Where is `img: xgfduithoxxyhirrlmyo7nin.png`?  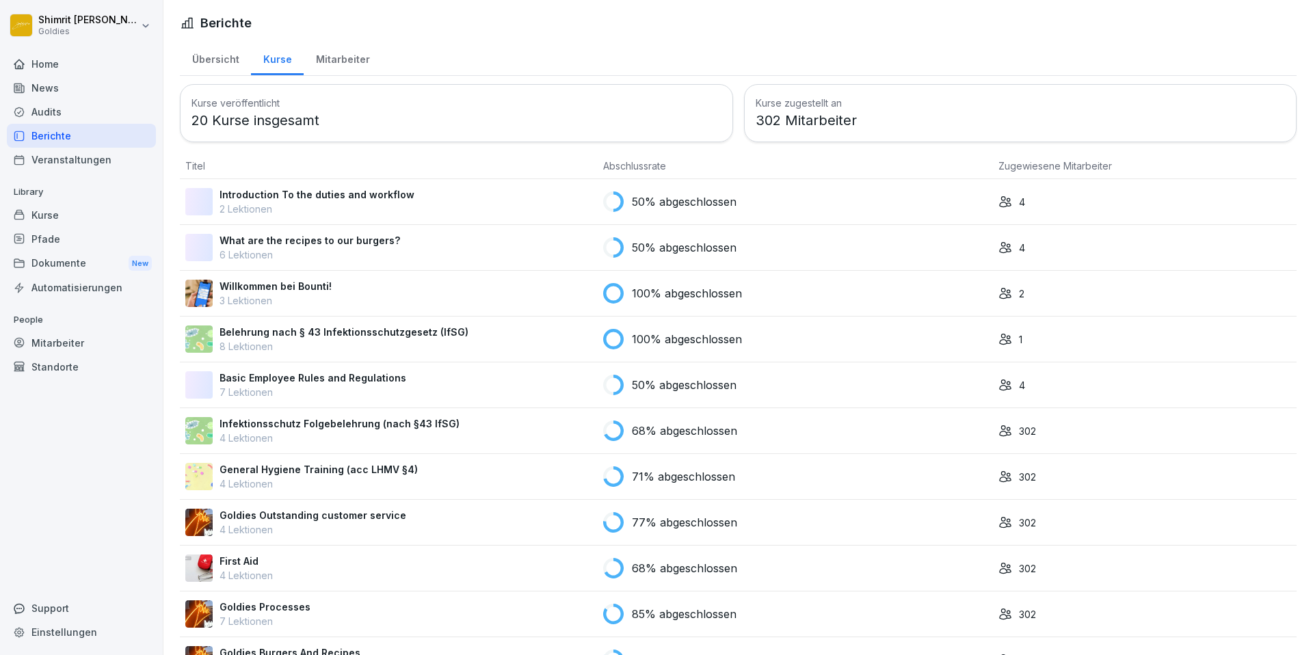 img: xgfduithoxxyhirrlmyo7nin.png is located at coordinates (199, 293).